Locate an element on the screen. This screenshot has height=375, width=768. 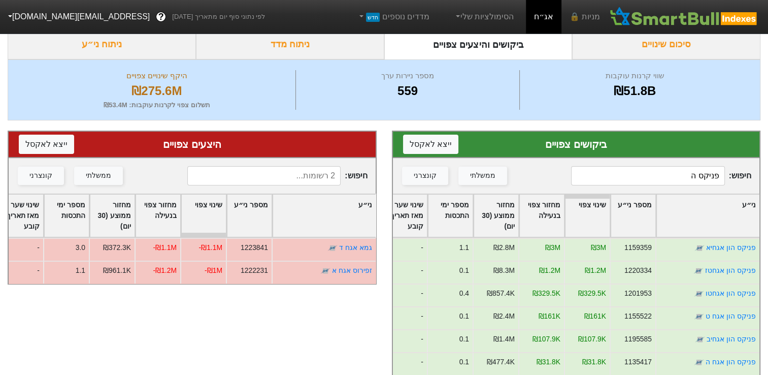
a: פניקס הון אגח ה is located at coordinates (730, 361).